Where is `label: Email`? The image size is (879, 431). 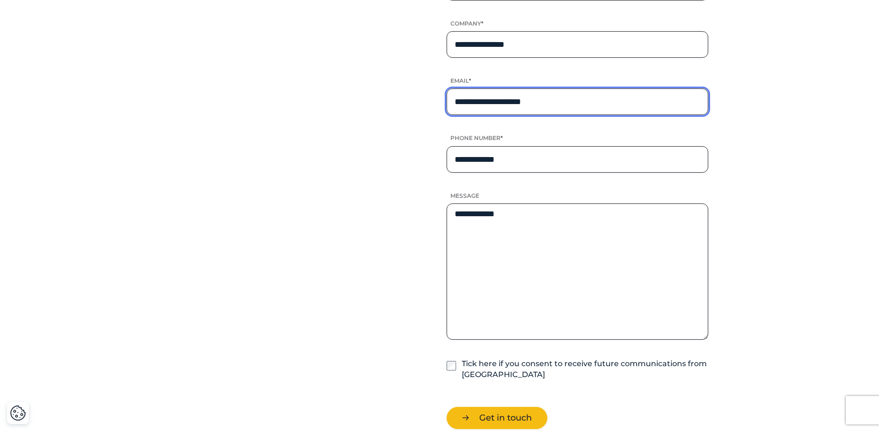 label: Email is located at coordinates (577, 80).